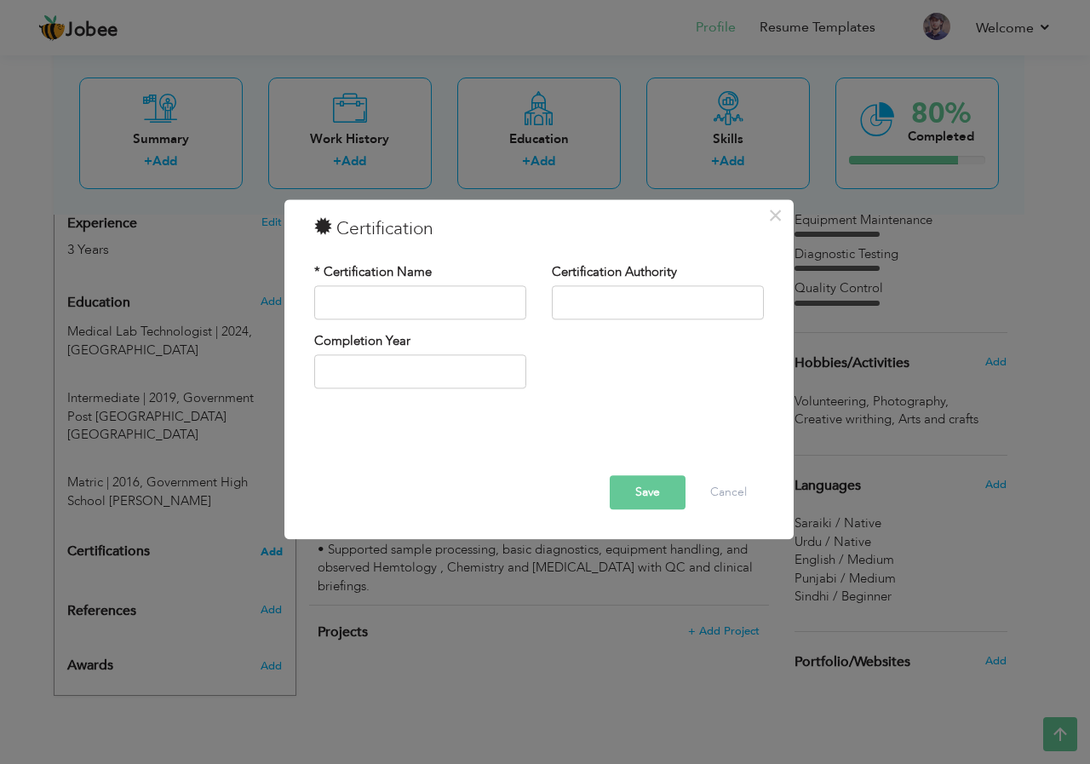  I want to click on h3: Certification, so click(539, 229).